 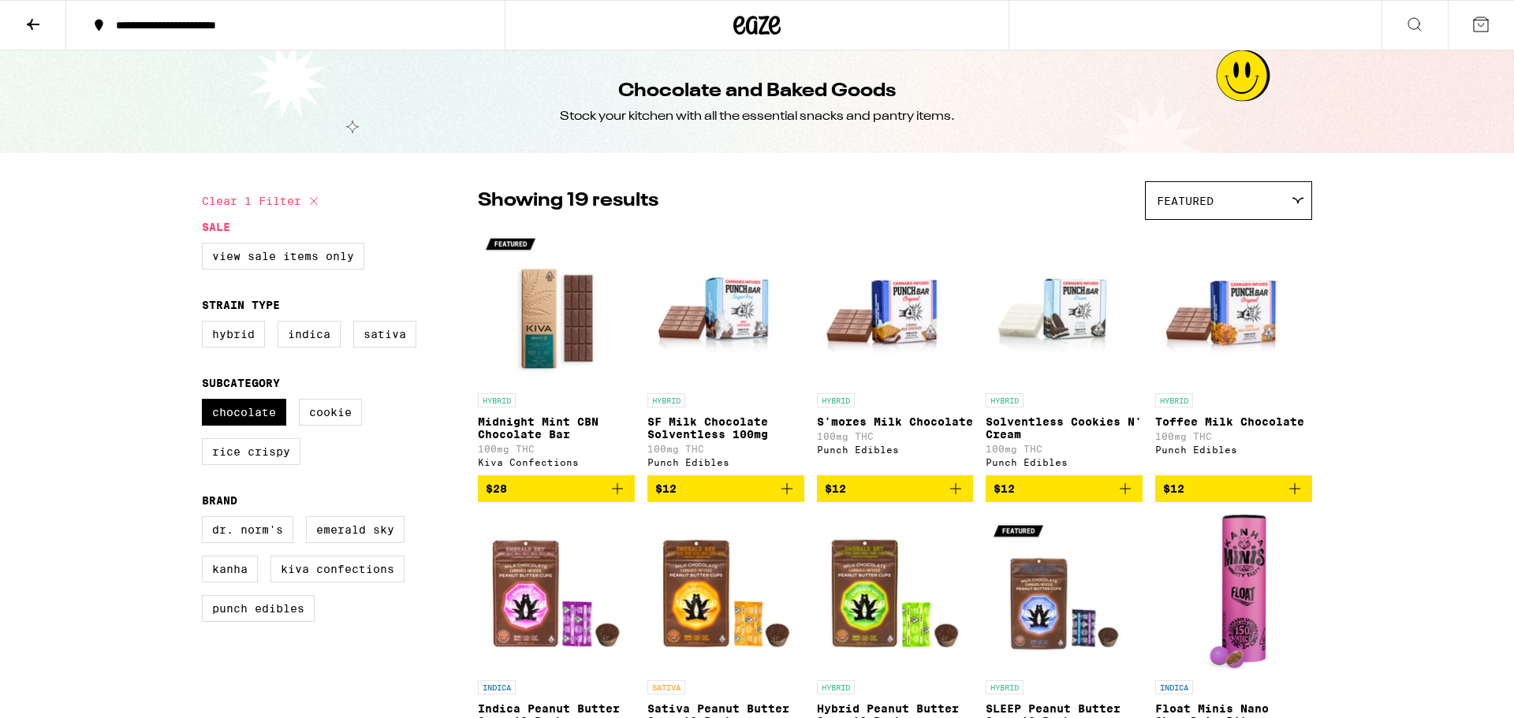 I want to click on a: Open page for Midnight Mint CBN Chocolate Bar from Kiva Confections, so click(x=556, y=352).